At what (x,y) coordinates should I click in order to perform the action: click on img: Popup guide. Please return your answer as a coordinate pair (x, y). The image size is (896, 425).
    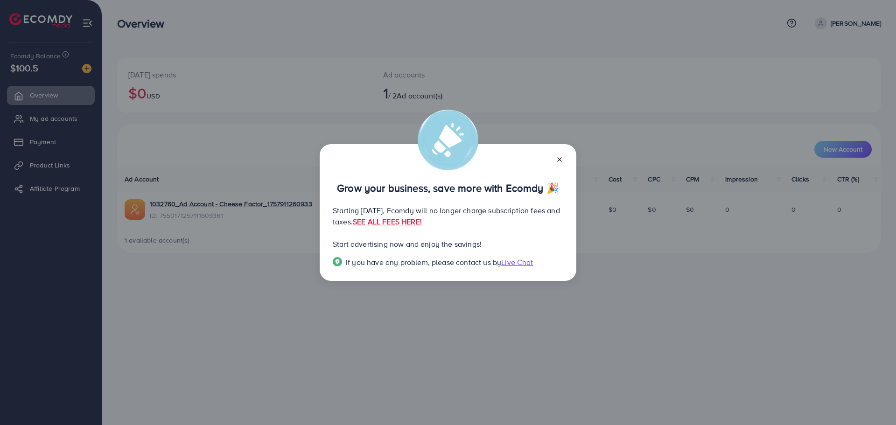
    Looking at the image, I should click on (337, 262).